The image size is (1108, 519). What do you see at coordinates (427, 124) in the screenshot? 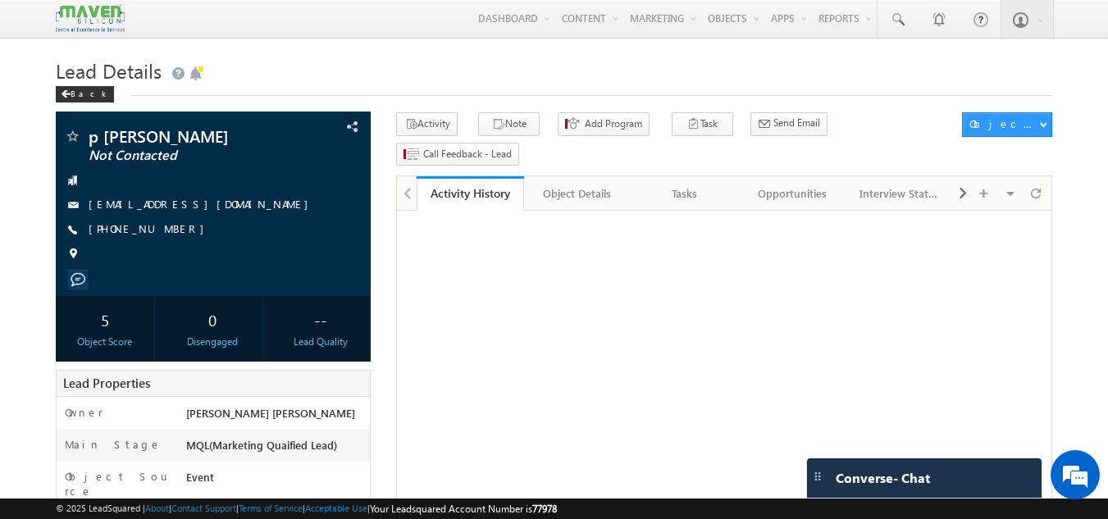
I see `button: Activity` at bounding box center [427, 124].